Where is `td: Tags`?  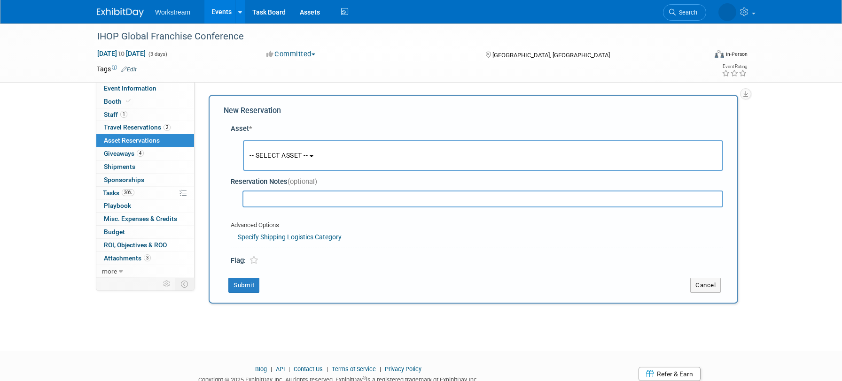
td: Tags is located at coordinates (117, 69).